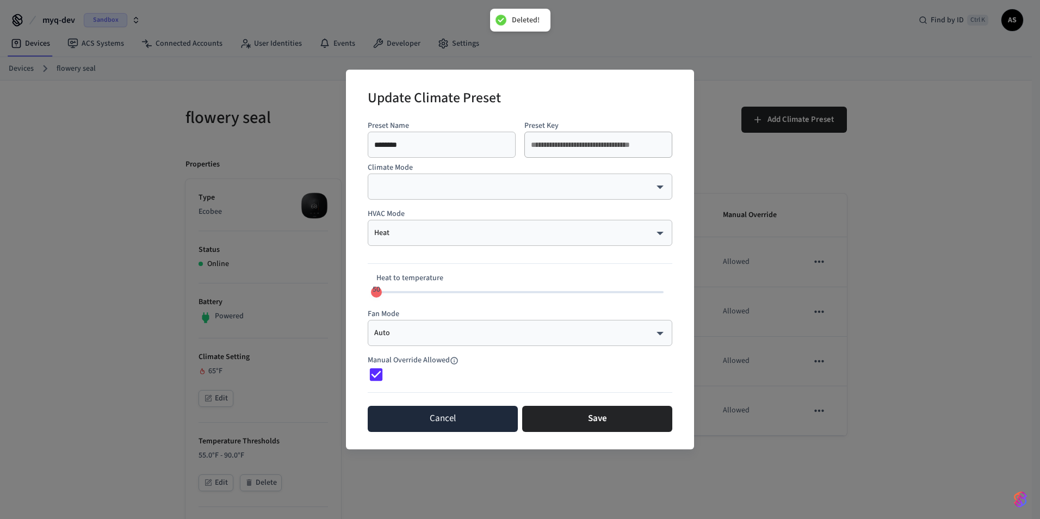  What do you see at coordinates (520, 168) in the screenshot?
I see `p: Climate Mode` at bounding box center [520, 168].